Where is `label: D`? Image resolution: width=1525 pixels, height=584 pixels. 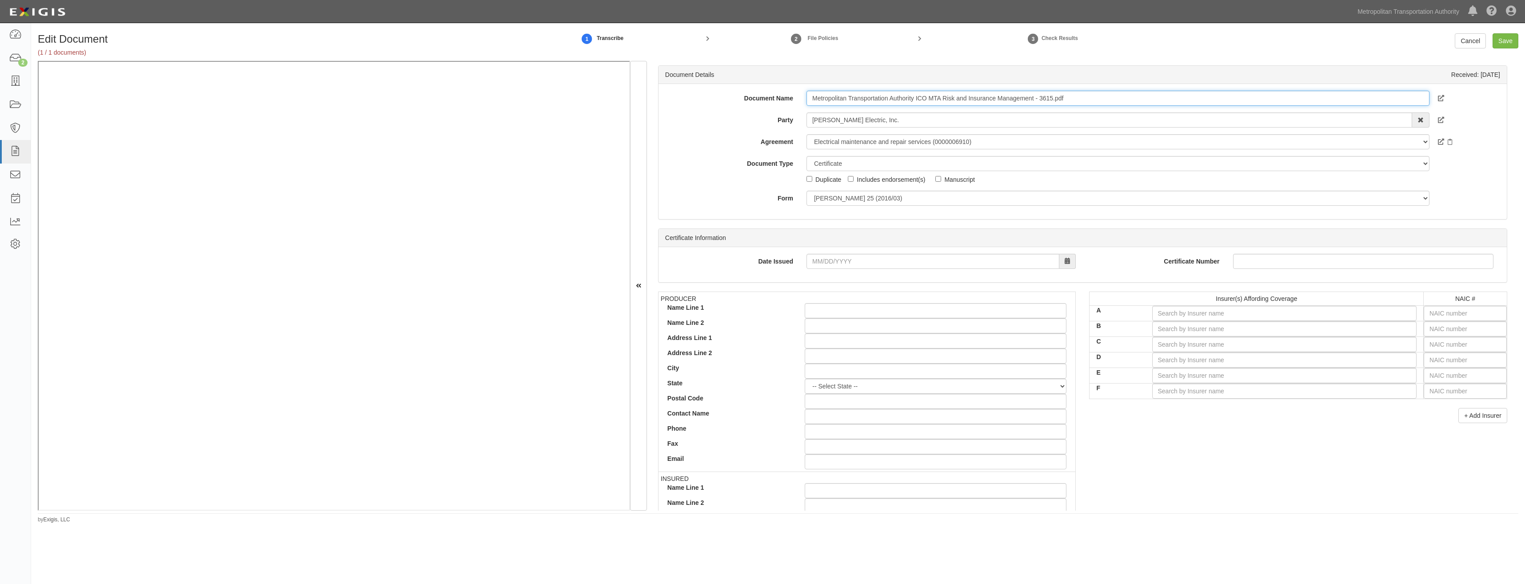
label: D is located at coordinates (1117, 357).